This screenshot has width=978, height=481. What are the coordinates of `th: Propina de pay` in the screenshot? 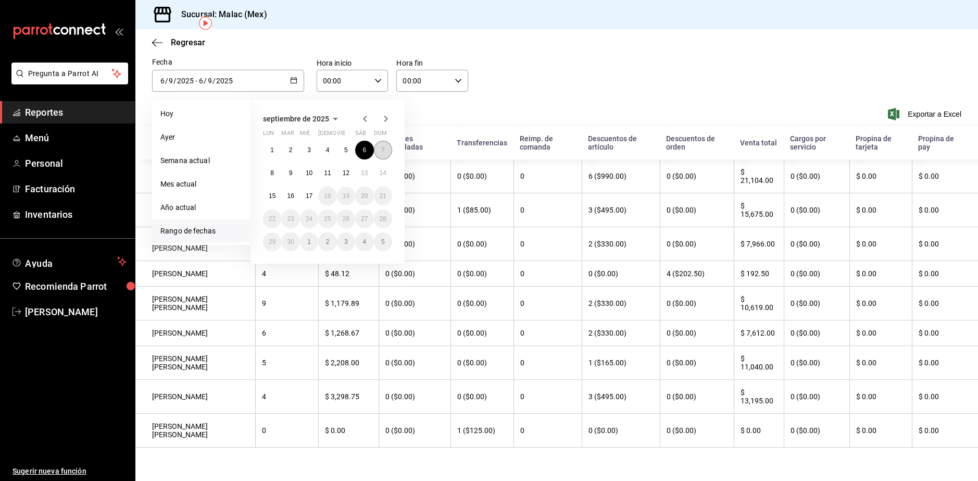 It's located at (945, 143).